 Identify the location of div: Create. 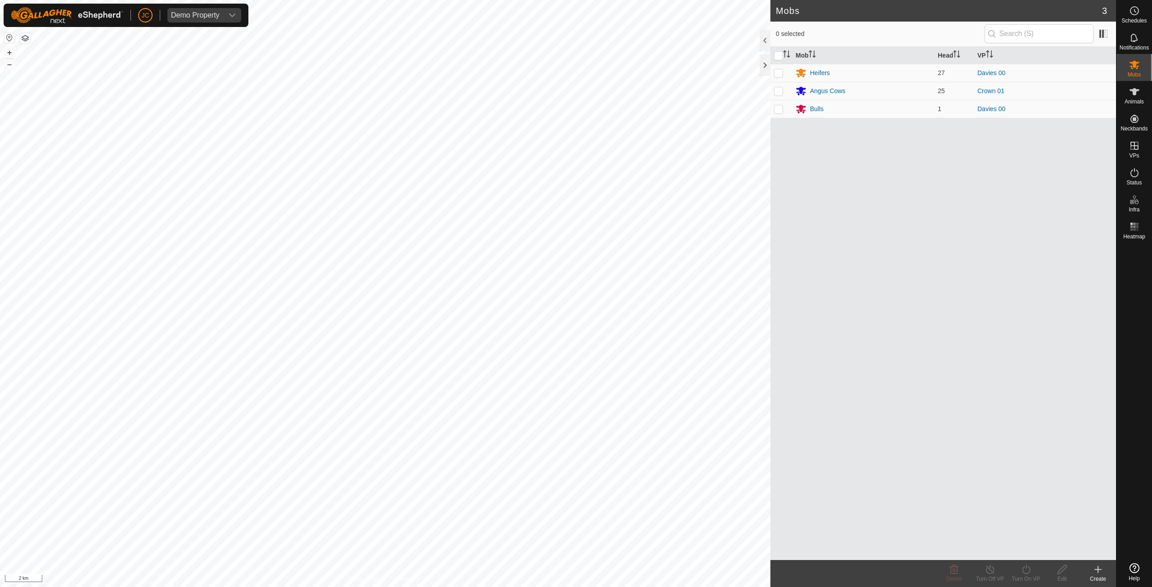
(1098, 579).